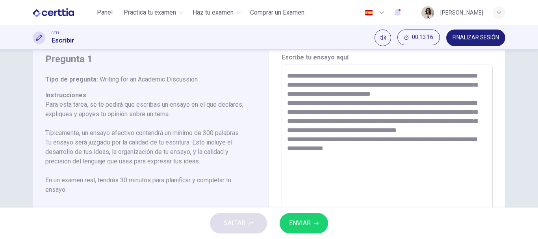 This screenshot has width=538, height=239. What do you see at coordinates (300, 223) in the screenshot?
I see `span: ENVIAR` at bounding box center [300, 223].